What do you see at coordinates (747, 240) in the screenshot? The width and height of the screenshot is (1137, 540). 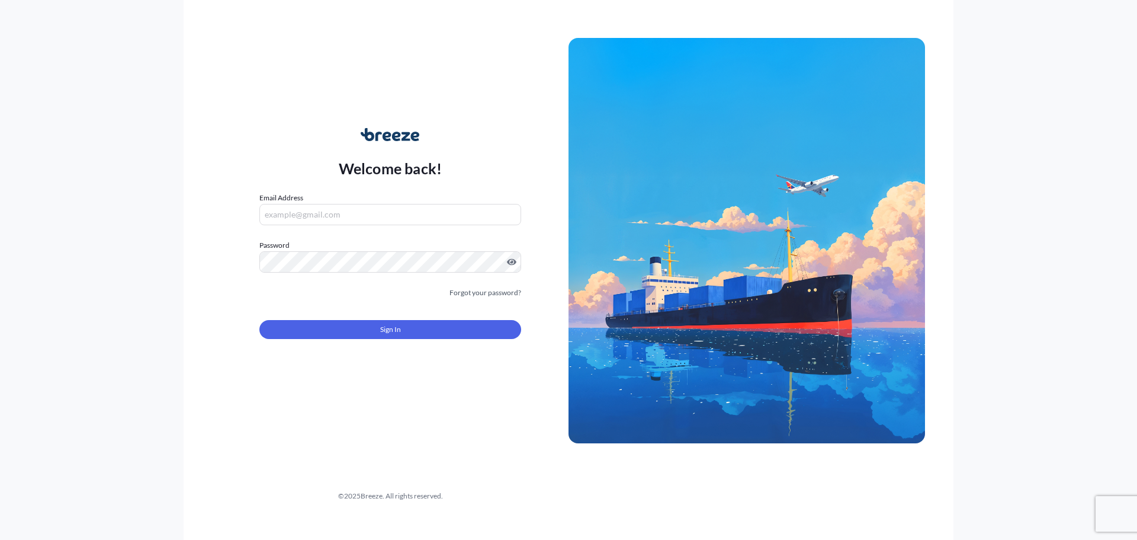 I see `img: Ship illustration` at bounding box center [747, 240].